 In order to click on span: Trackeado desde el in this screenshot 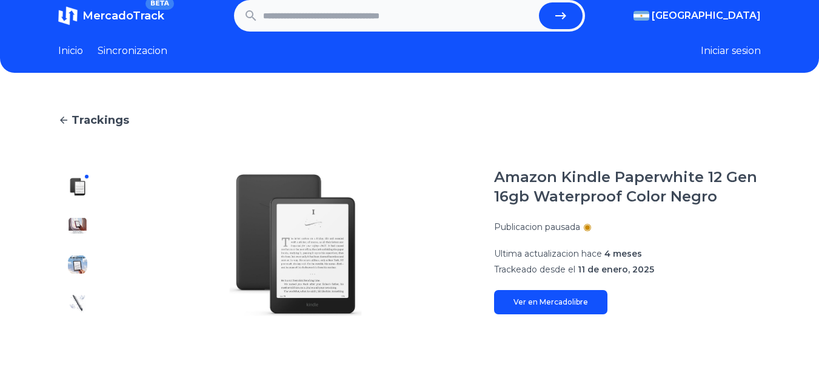, I will do `click(535, 269)`.